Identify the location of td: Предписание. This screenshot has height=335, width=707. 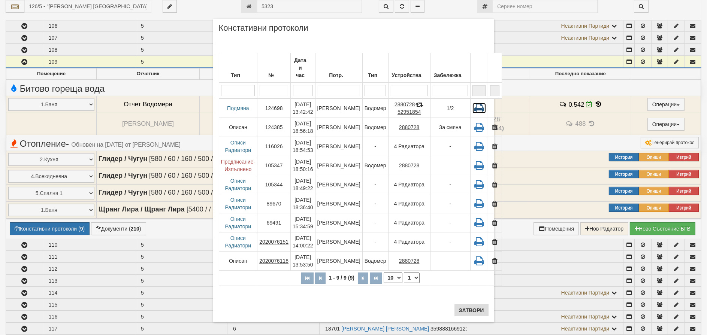
(238, 166).